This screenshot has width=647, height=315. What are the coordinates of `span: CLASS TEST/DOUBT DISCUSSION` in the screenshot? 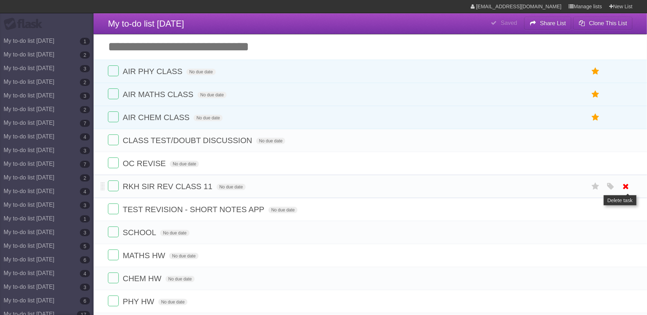 It's located at (188, 140).